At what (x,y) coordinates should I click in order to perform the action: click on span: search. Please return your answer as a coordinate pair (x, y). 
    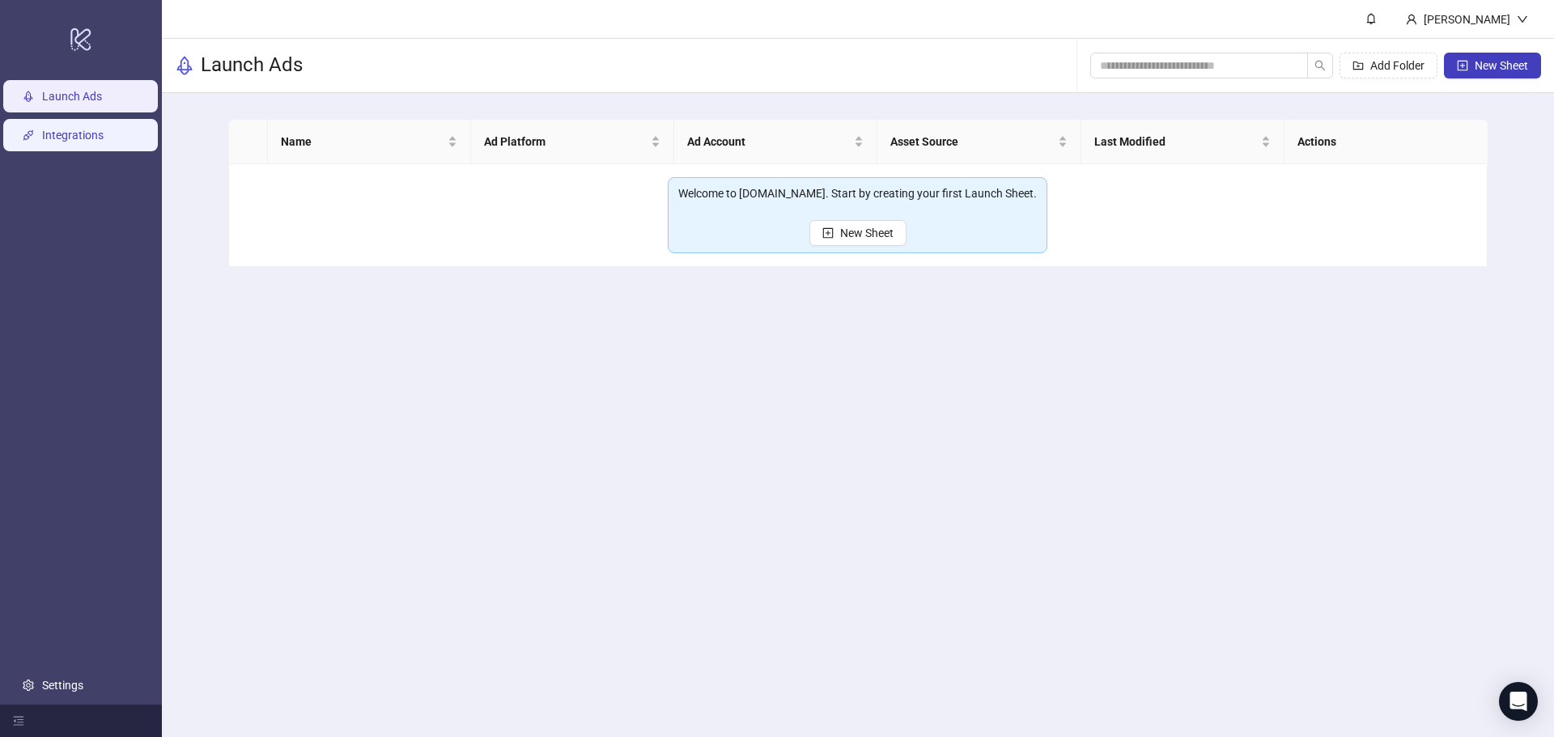
    Looking at the image, I should click on (1320, 66).